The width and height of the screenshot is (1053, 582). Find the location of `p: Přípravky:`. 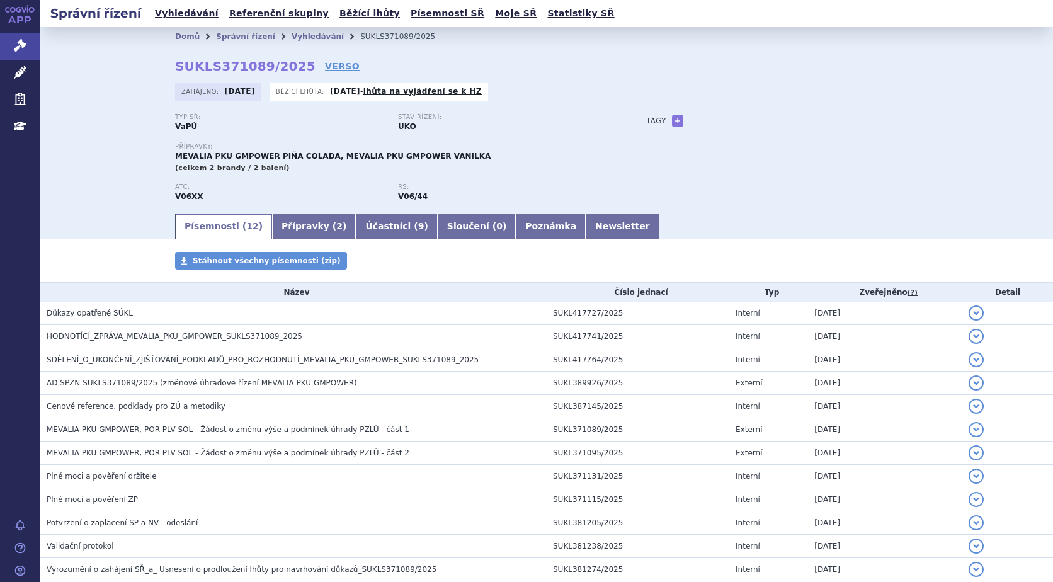

p: Přípravky: is located at coordinates (398, 147).